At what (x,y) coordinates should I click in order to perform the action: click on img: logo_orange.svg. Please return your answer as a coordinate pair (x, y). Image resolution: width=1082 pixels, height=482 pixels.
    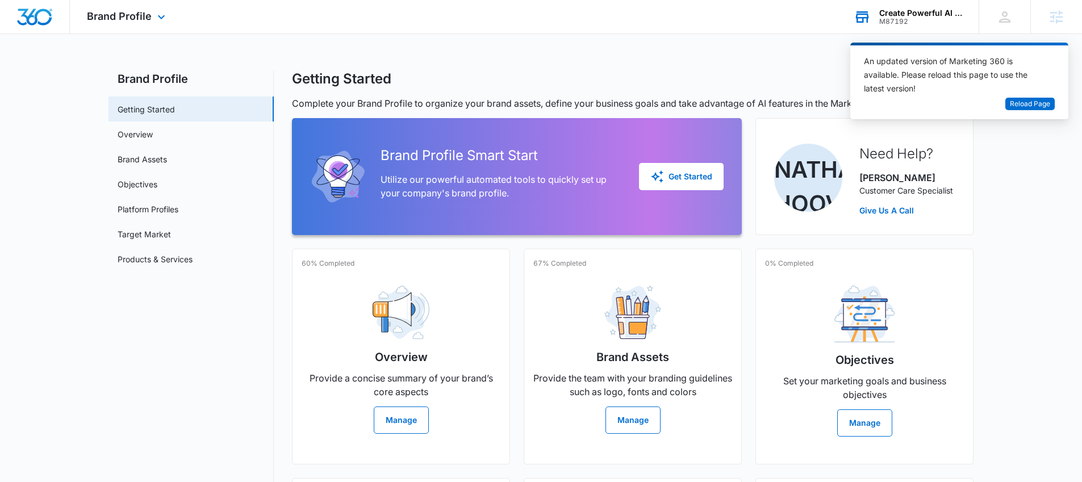
    Looking at the image, I should click on (23, 23).